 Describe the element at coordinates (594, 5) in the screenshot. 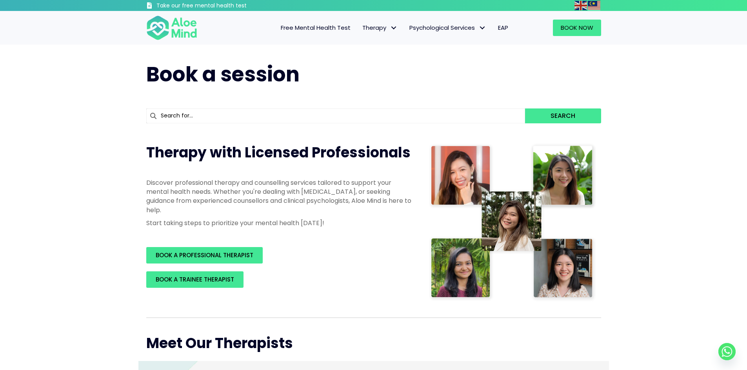

I see `a: Malay` at that location.